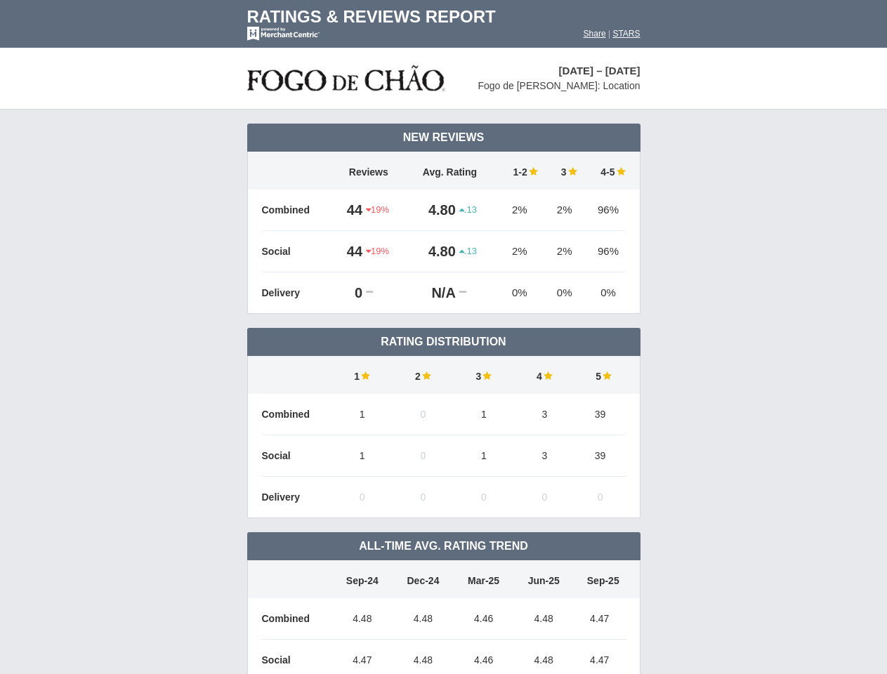 This screenshot has height=674, width=887. What do you see at coordinates (595, 34) in the screenshot?
I see `font: Share` at bounding box center [595, 34].